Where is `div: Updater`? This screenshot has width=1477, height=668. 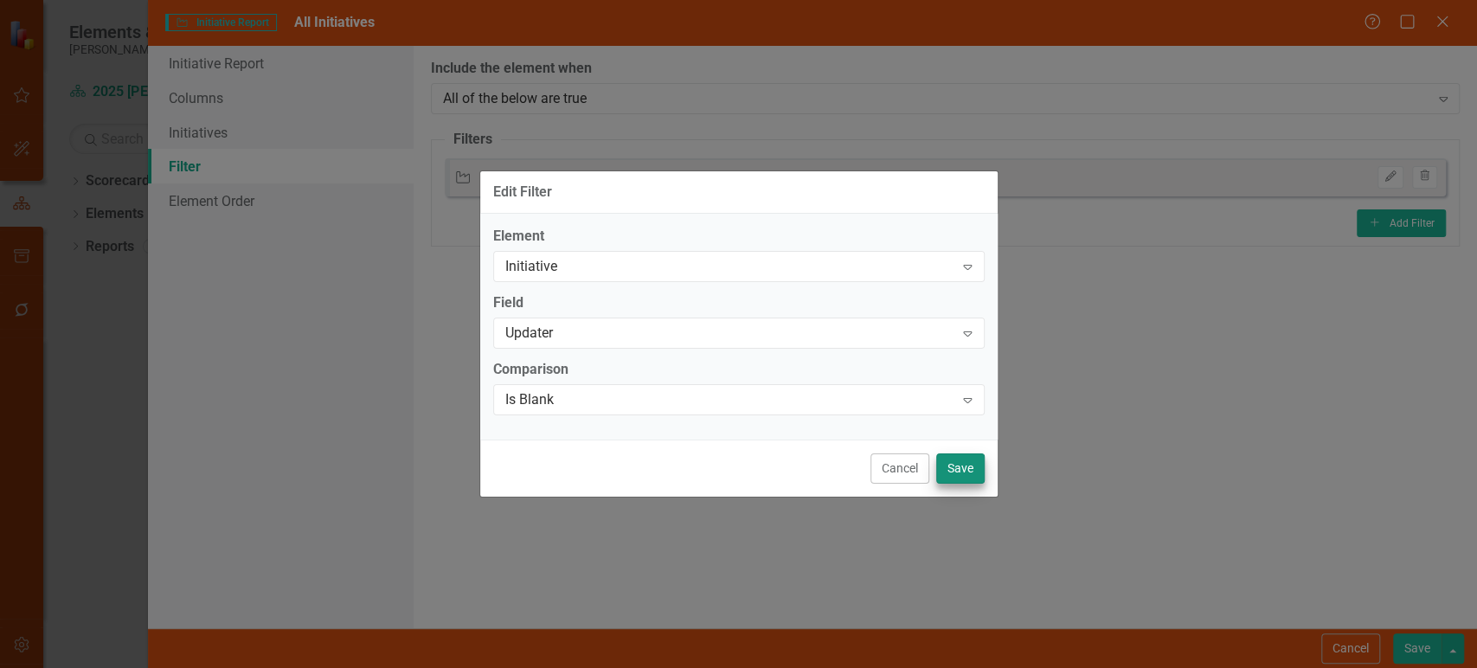
div: Updater is located at coordinates (730, 332).